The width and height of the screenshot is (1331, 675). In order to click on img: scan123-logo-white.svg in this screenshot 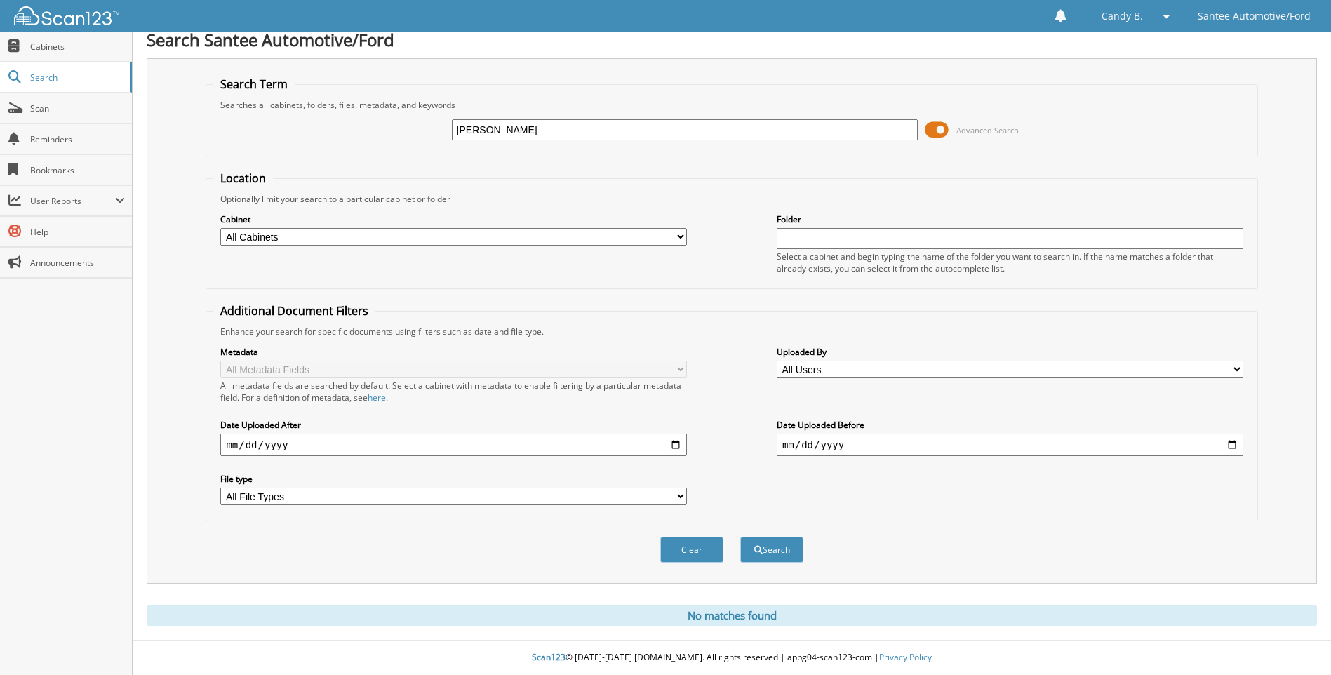, I will do `click(67, 15)`.